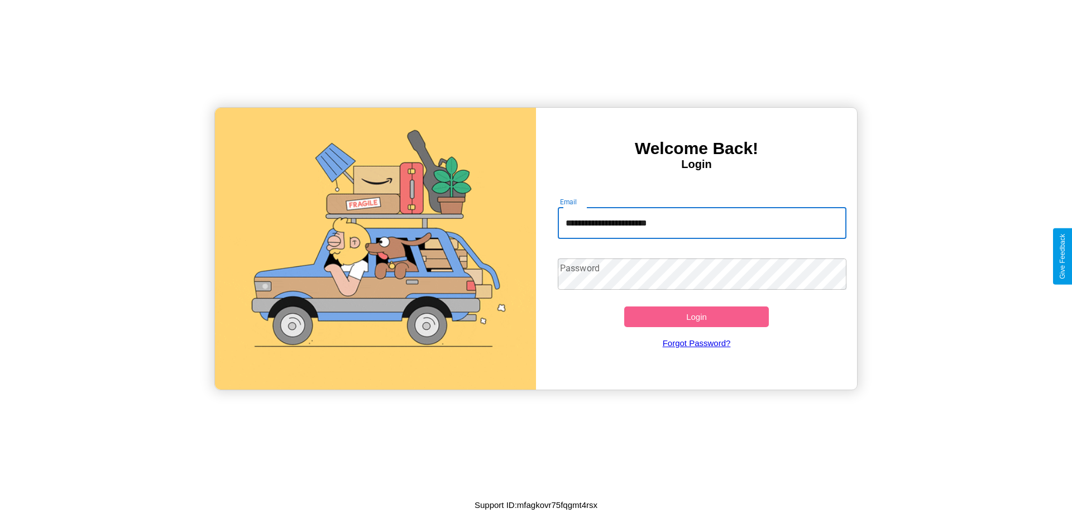 This screenshot has width=1072, height=513. I want to click on a: Forgot Password?, so click(697, 343).